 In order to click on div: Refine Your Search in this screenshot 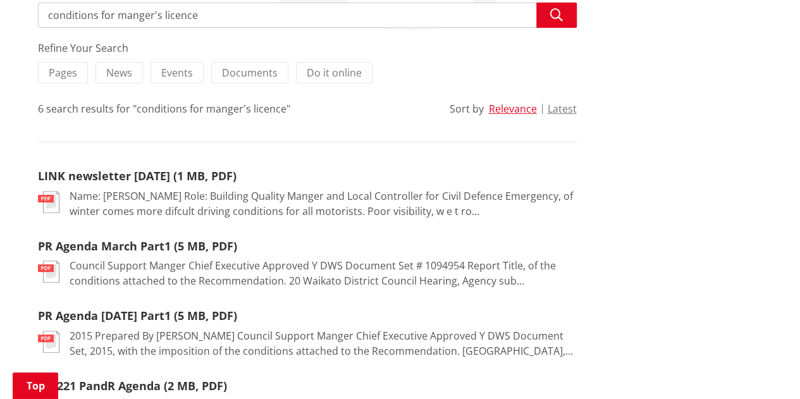, I will do `click(307, 48)`.